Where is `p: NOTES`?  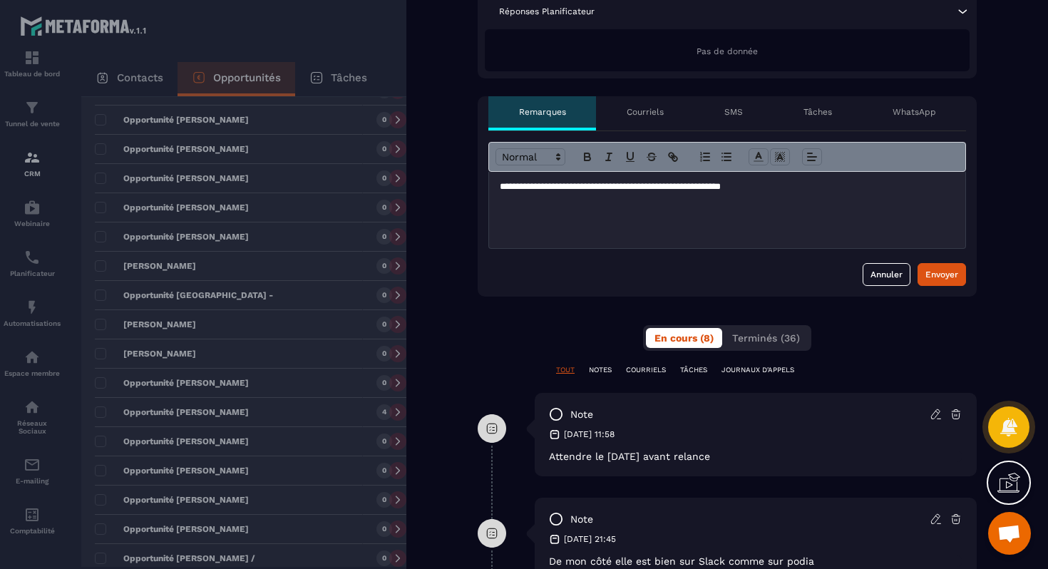
p: NOTES is located at coordinates (600, 370).